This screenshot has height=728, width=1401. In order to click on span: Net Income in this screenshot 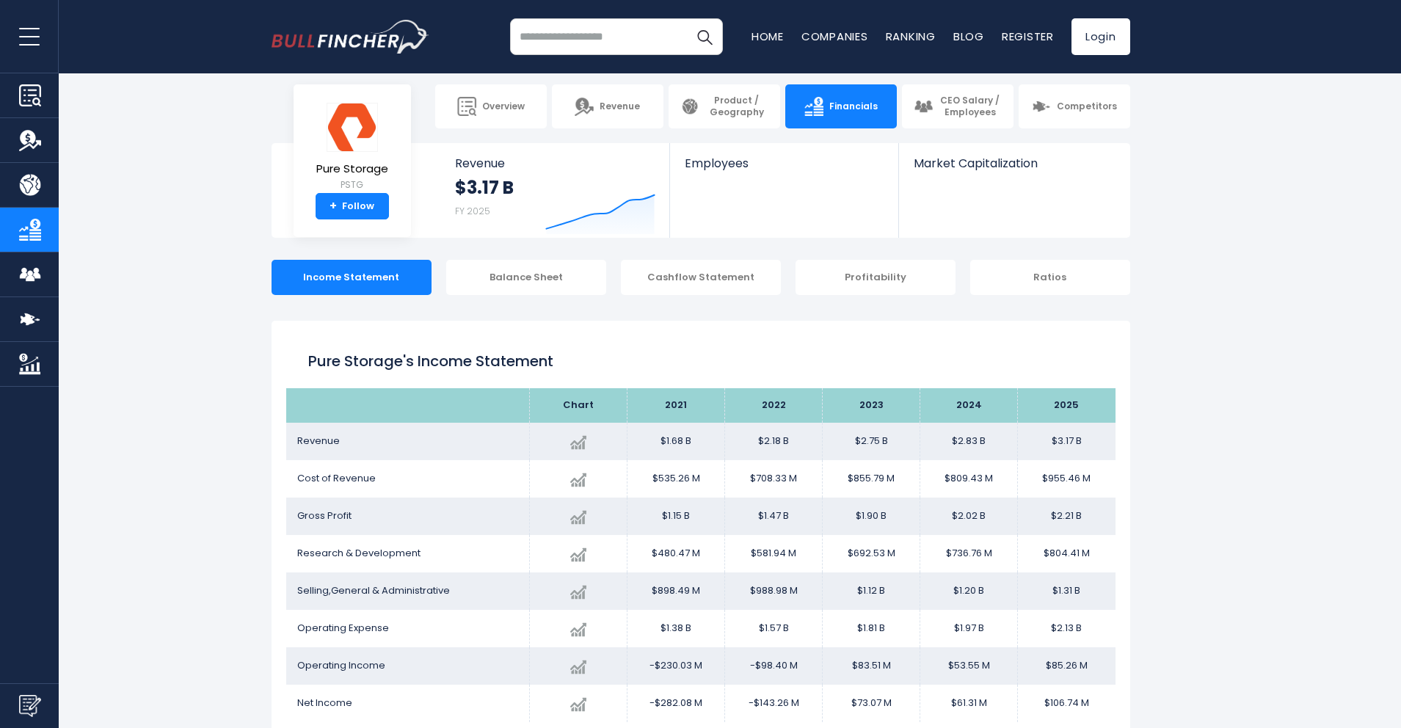, I will do `click(324, 702)`.